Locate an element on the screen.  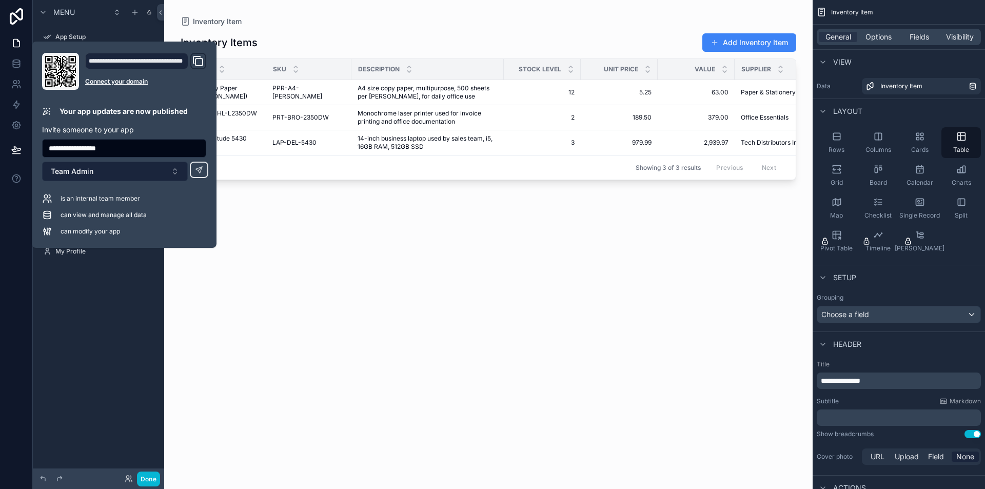
button: Split is located at coordinates (961, 208).